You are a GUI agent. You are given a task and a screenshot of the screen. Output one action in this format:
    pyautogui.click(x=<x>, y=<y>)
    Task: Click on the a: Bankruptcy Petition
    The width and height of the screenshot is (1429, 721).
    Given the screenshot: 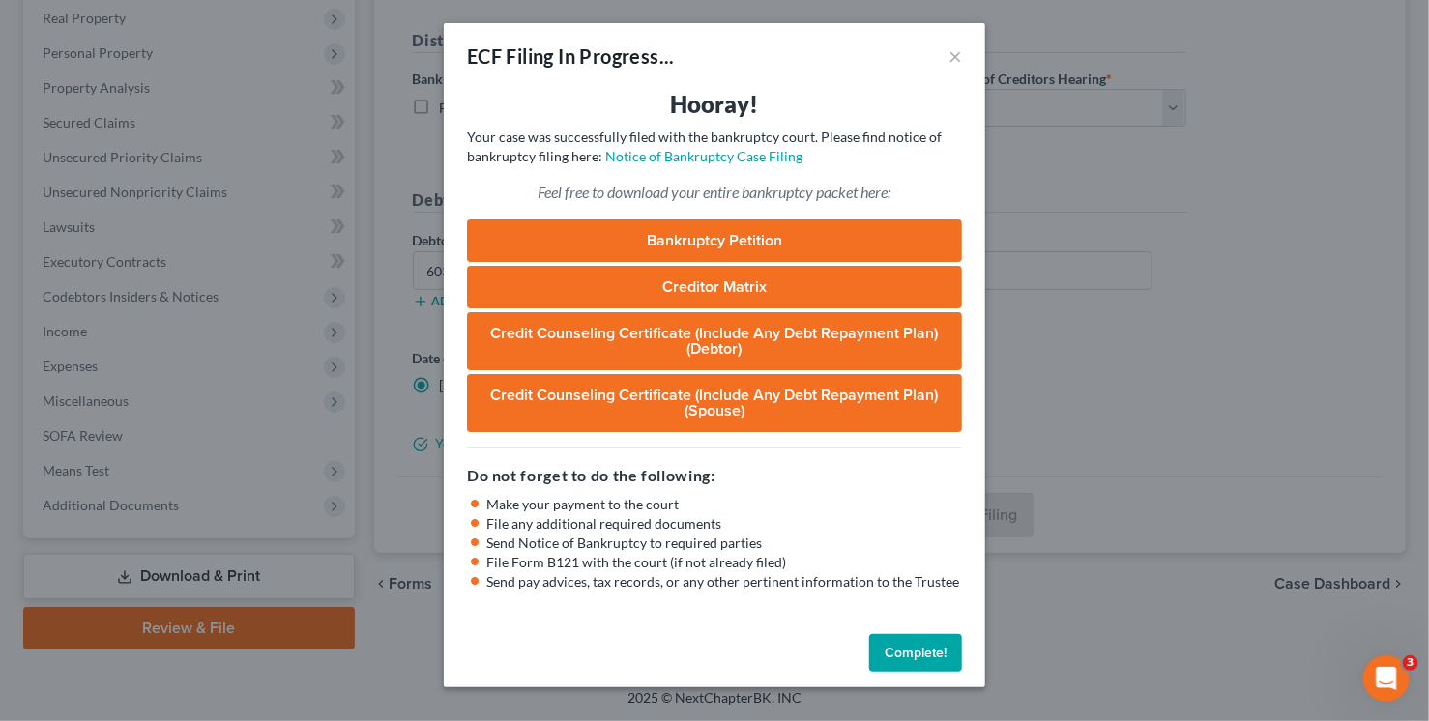 What is the action you would take?
    pyautogui.click(x=714, y=241)
    